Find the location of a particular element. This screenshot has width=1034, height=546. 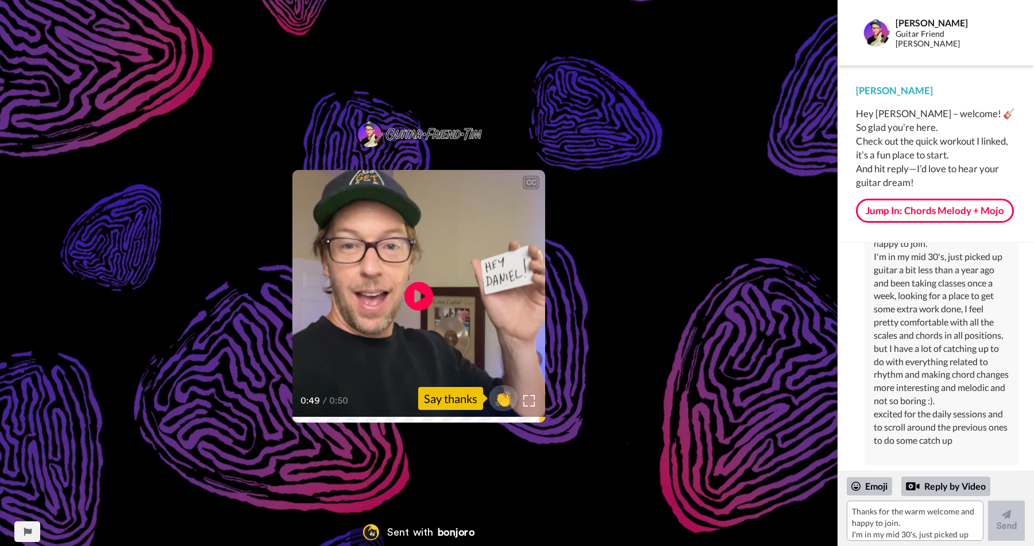

img: Bonjoro Logo is located at coordinates (371, 533).